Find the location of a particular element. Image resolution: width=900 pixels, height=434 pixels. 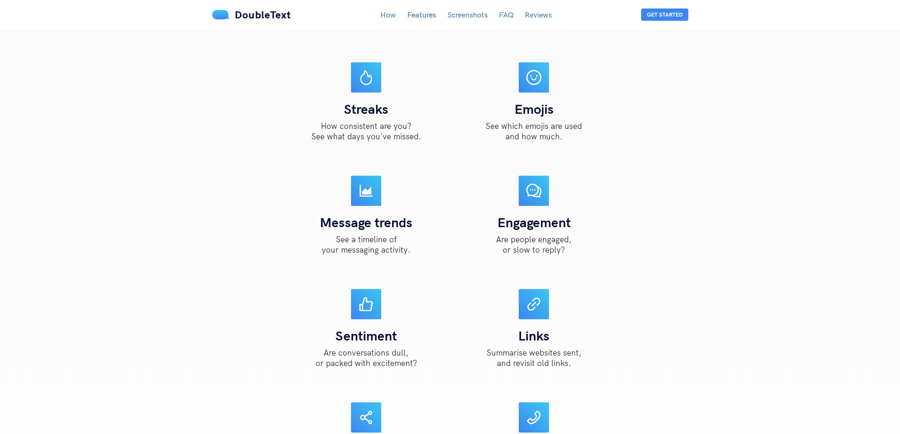

span: area-chart is located at coordinates (366, 191).